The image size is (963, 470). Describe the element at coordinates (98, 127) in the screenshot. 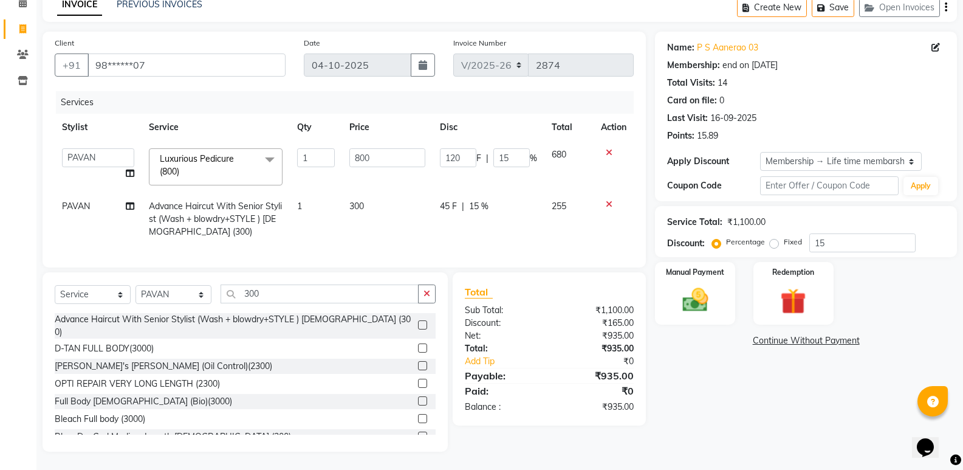

I see `th: Stylist` at that location.